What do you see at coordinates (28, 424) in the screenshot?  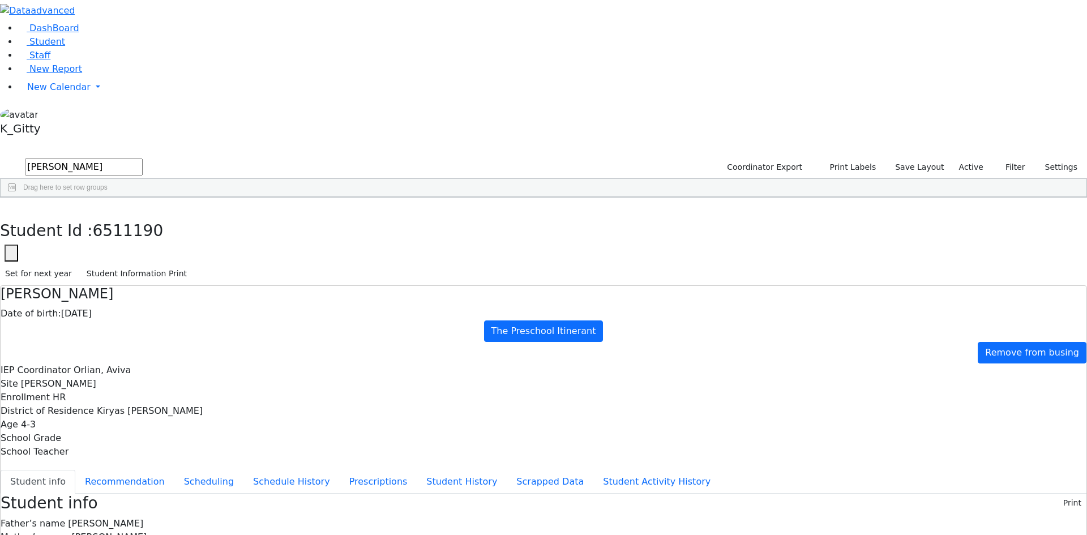 I see `span: 4-3` at bounding box center [28, 424].